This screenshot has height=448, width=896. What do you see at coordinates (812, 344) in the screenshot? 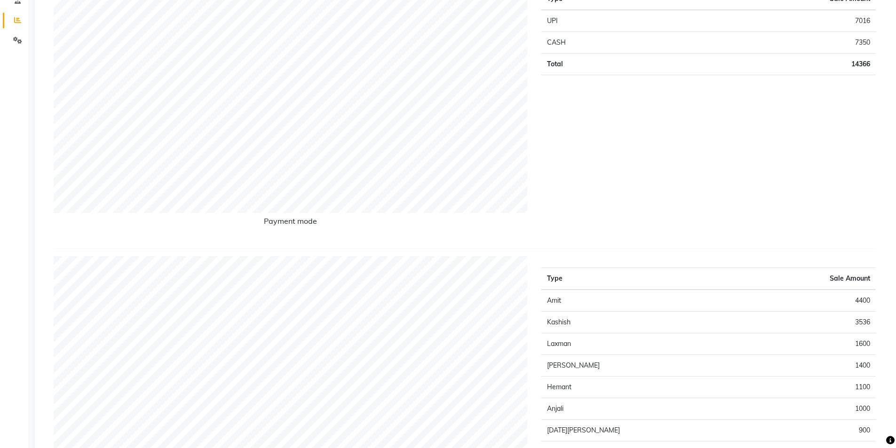
I see `td: 1600` at bounding box center [812, 344].